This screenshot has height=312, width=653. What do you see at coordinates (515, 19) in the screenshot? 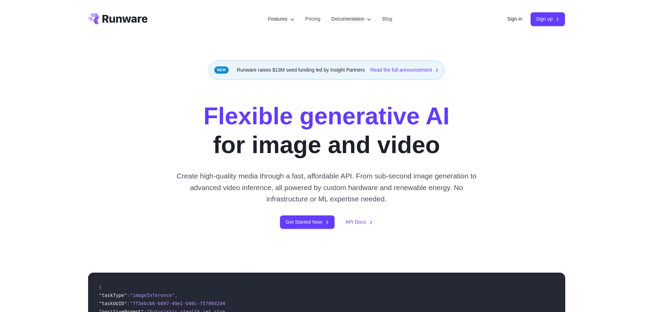
I see `a: Sign in` at bounding box center [515, 19].